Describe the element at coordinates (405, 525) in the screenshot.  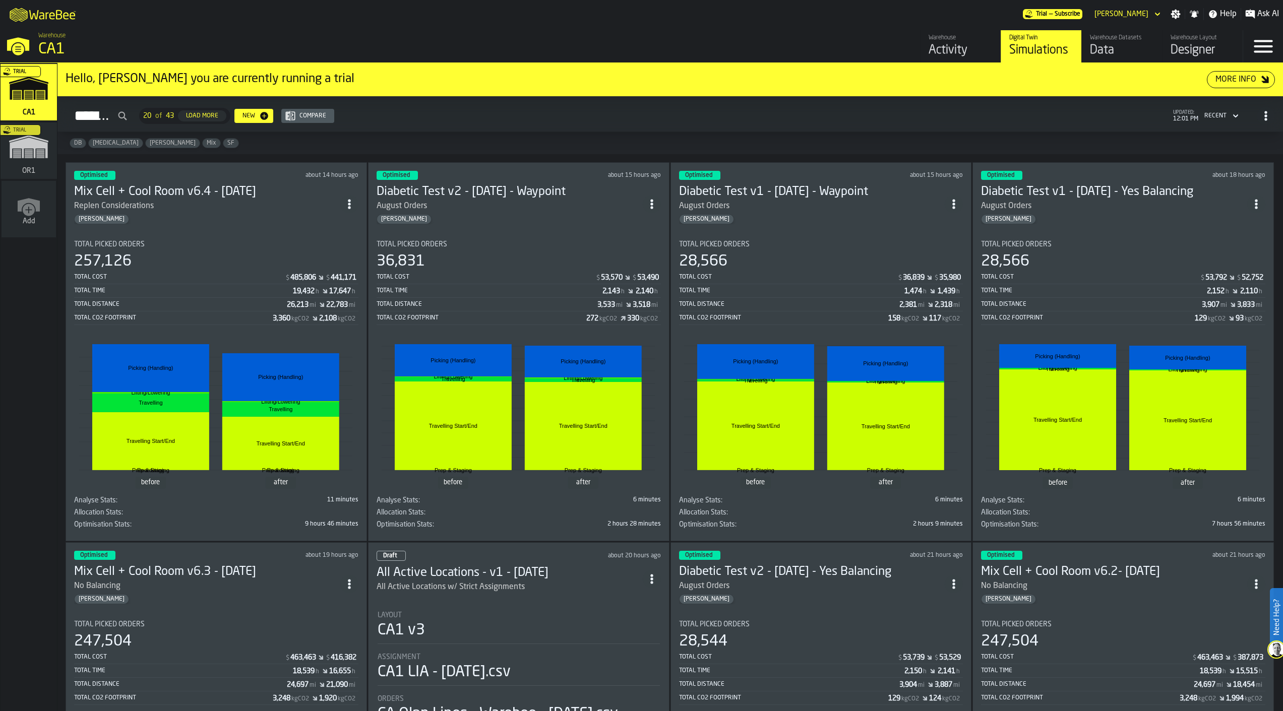
I see `span: Optimisation Stats:` at that location.